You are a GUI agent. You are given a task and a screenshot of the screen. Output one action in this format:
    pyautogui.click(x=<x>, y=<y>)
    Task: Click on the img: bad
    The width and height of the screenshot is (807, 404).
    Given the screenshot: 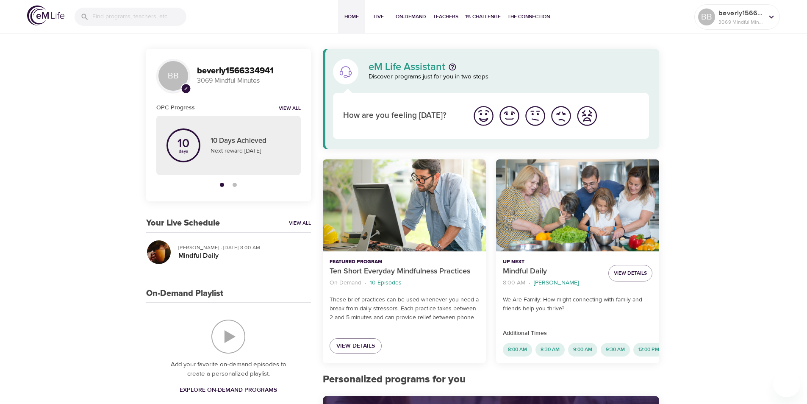 What is the action you would take?
    pyautogui.click(x=561, y=116)
    